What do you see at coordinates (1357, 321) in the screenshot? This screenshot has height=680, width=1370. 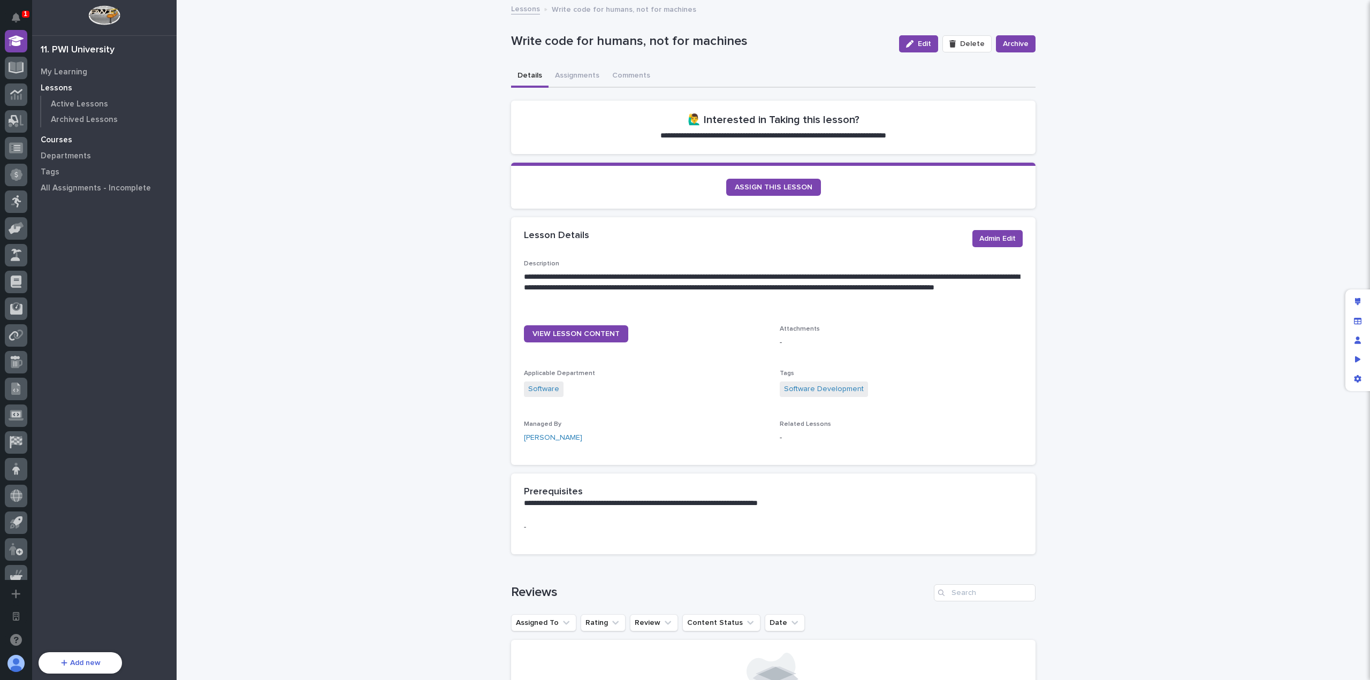 I see `div: Manage fields and data` at bounding box center [1357, 321].